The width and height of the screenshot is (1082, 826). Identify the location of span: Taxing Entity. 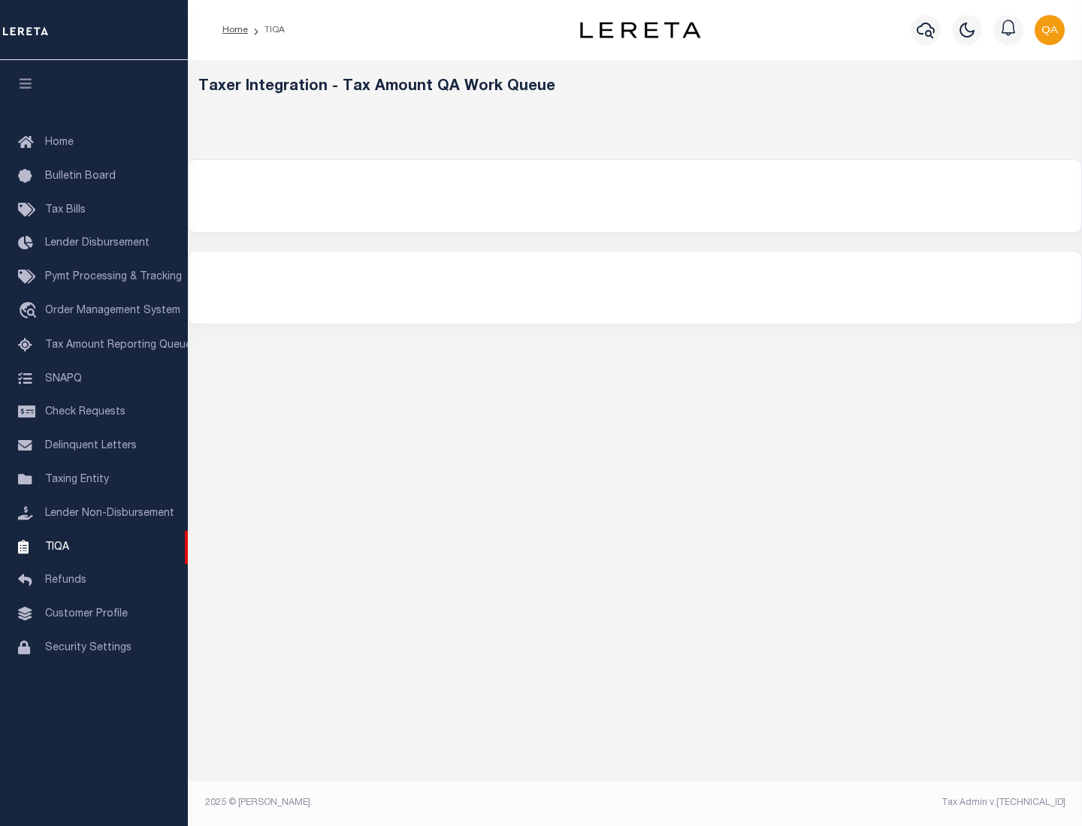
(77, 480).